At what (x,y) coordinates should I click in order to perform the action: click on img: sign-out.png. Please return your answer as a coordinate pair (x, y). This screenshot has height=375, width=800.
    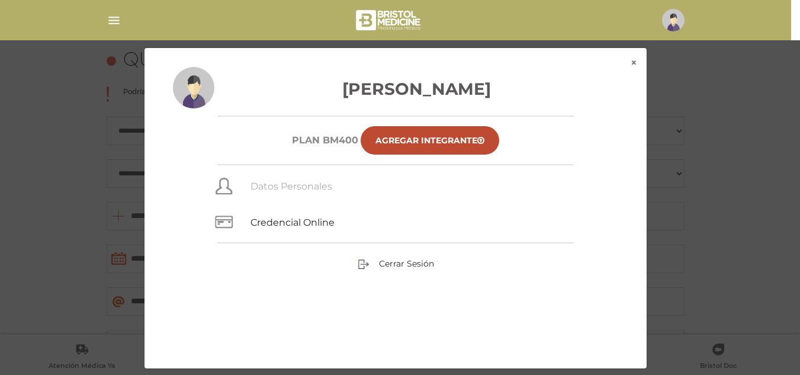
    Looking at the image, I should click on (364, 264).